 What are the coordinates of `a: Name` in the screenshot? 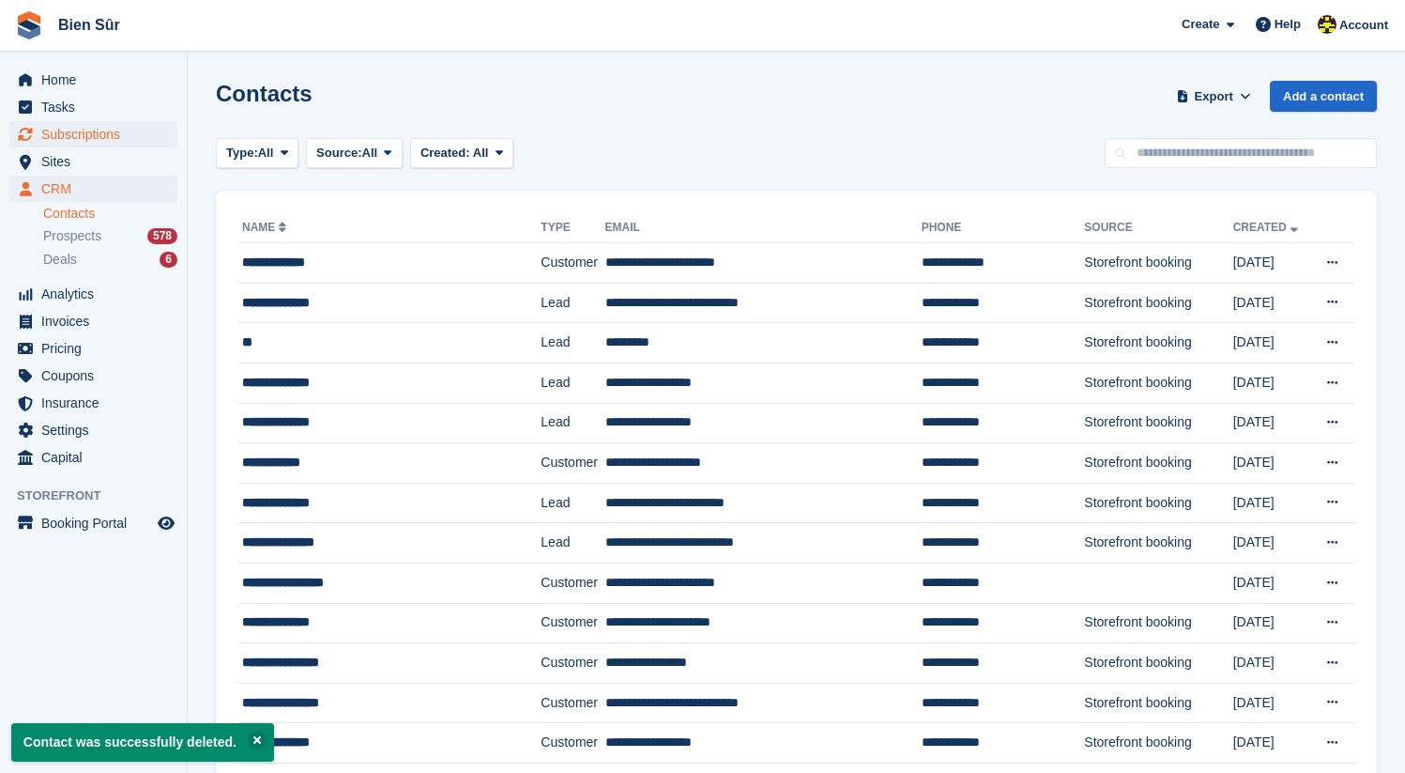 It's located at (266, 227).